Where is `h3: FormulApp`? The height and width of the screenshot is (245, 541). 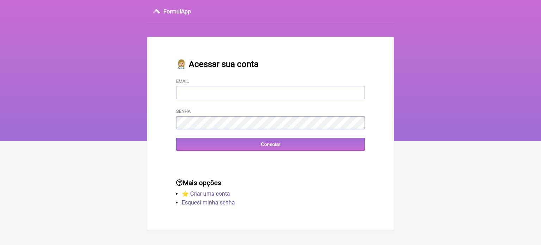 h3: FormulApp is located at coordinates (177, 11).